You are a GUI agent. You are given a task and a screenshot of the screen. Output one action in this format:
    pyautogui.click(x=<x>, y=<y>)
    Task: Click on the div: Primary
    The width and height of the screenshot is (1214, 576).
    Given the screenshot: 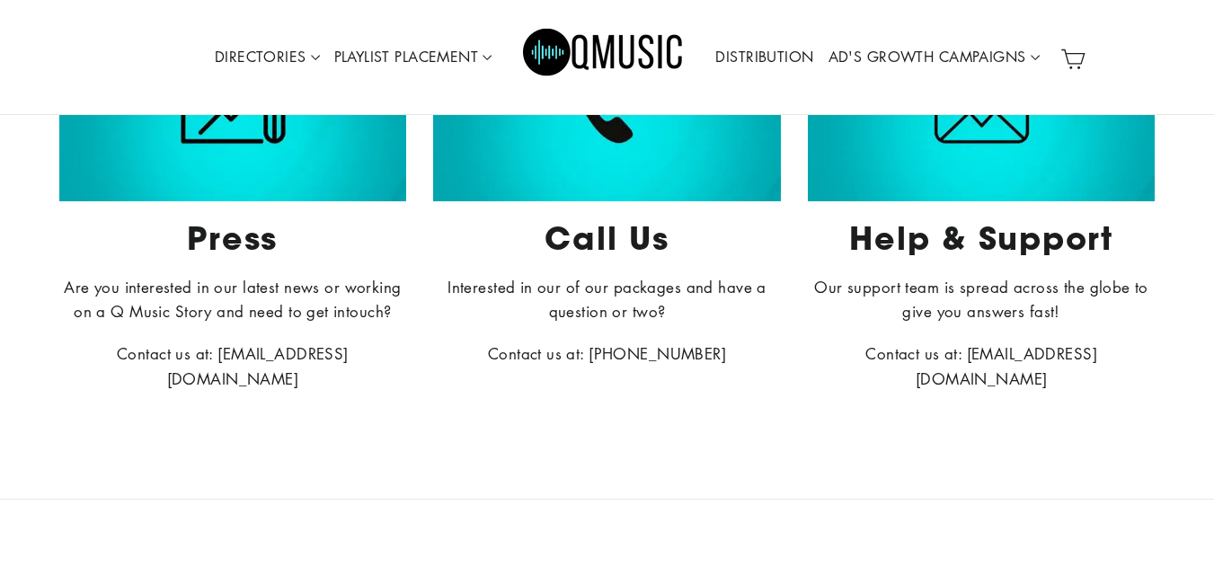 What is the action you would take?
    pyautogui.click(x=604, y=57)
    